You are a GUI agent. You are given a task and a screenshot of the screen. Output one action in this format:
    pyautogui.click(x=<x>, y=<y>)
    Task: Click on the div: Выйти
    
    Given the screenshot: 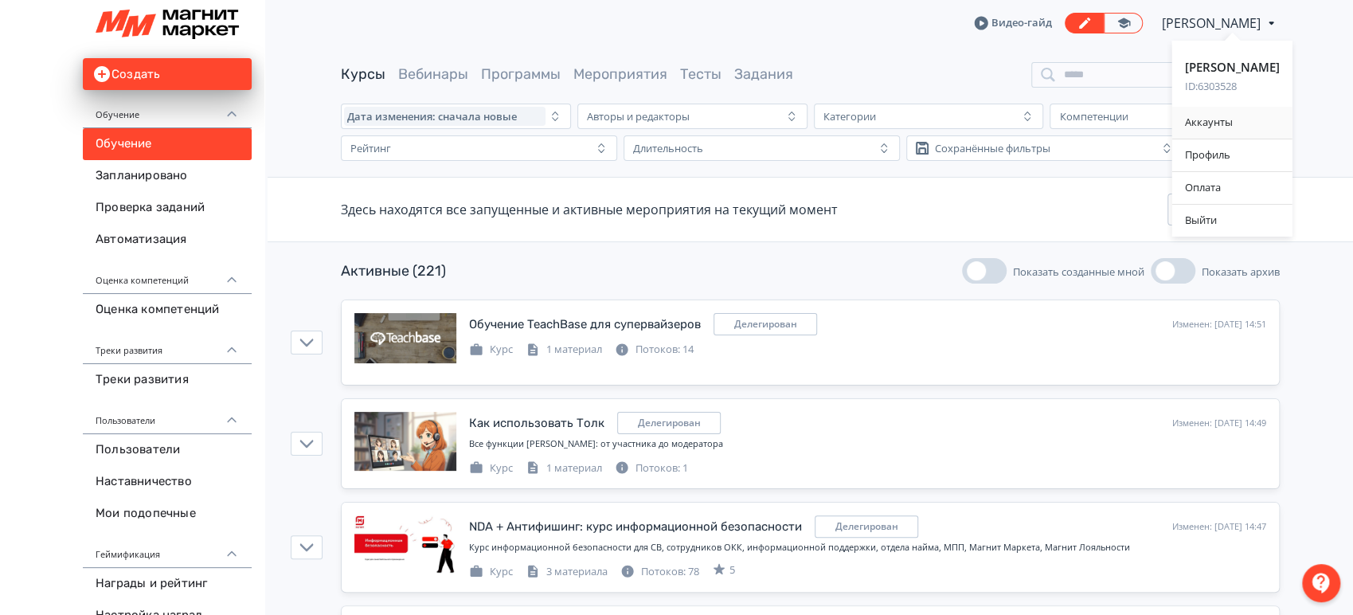 What is the action you would take?
    pyautogui.click(x=1232, y=221)
    